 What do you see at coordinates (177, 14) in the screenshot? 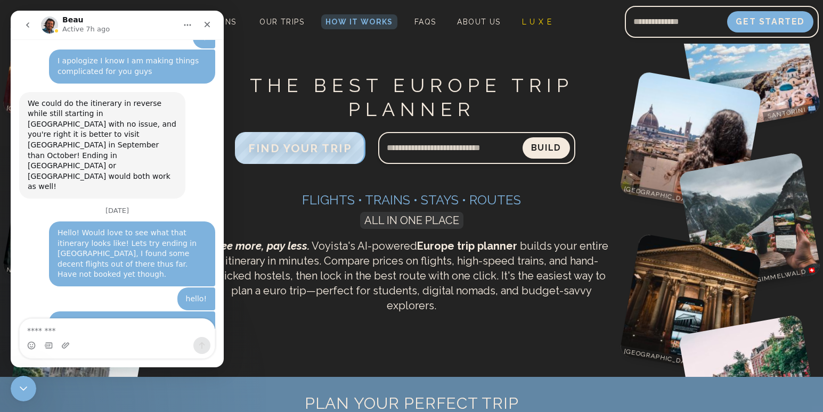
I see `button: Home` at bounding box center [177, 14].